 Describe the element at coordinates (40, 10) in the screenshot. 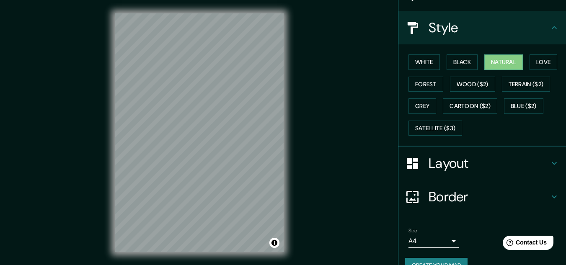

I see `span: Contact Us` at that location.